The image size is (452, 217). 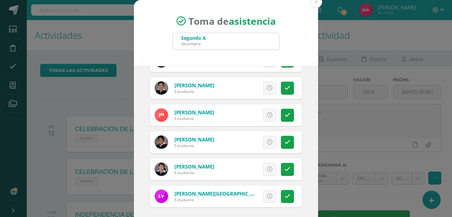 What do you see at coordinates (161, 88) in the screenshot?
I see `img: 9492ccbe689d655b58e3b8bafdcf3284.png` at bounding box center [161, 88].